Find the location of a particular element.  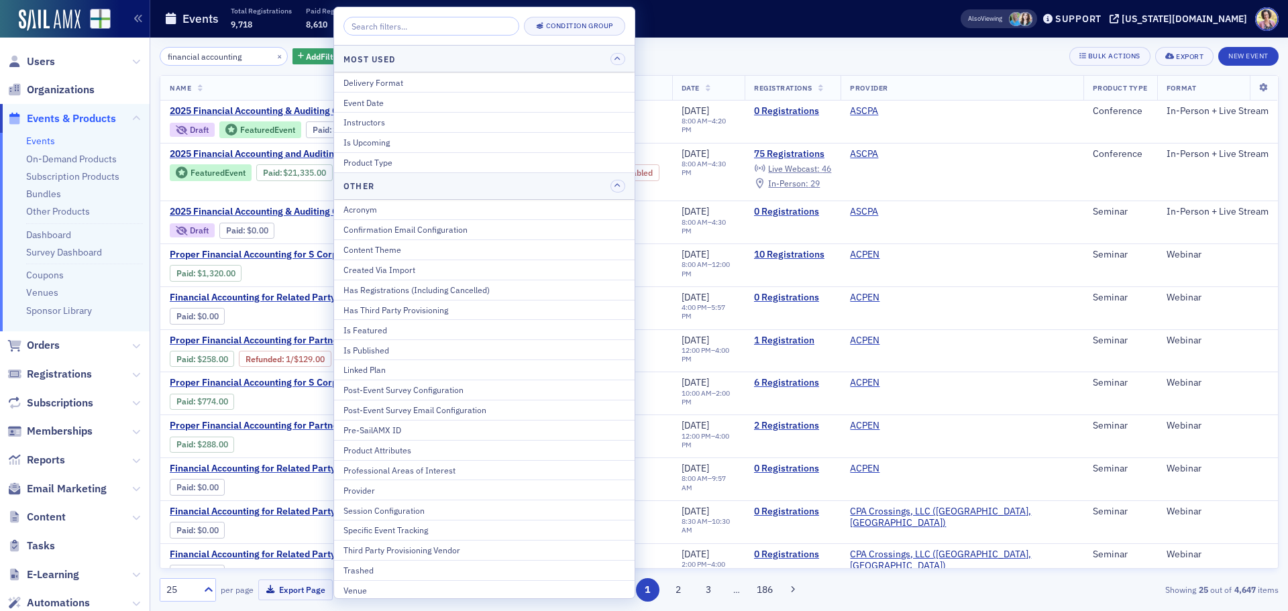

a: Subscriptions is located at coordinates (50, 403).